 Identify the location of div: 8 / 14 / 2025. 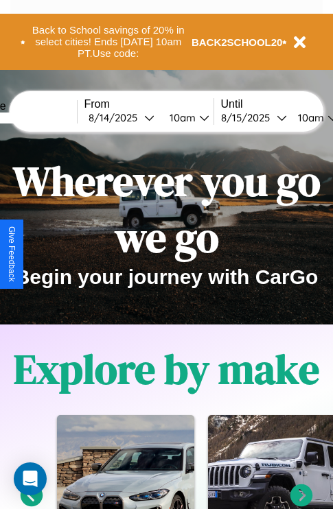
(116, 117).